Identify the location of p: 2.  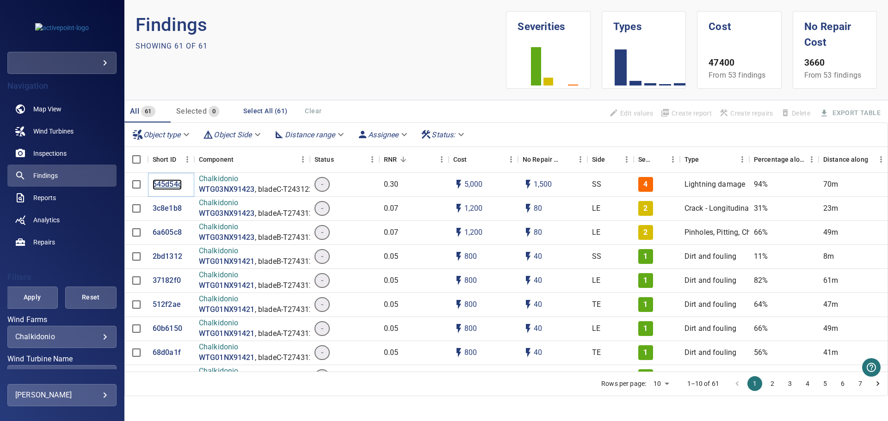
(645, 209).